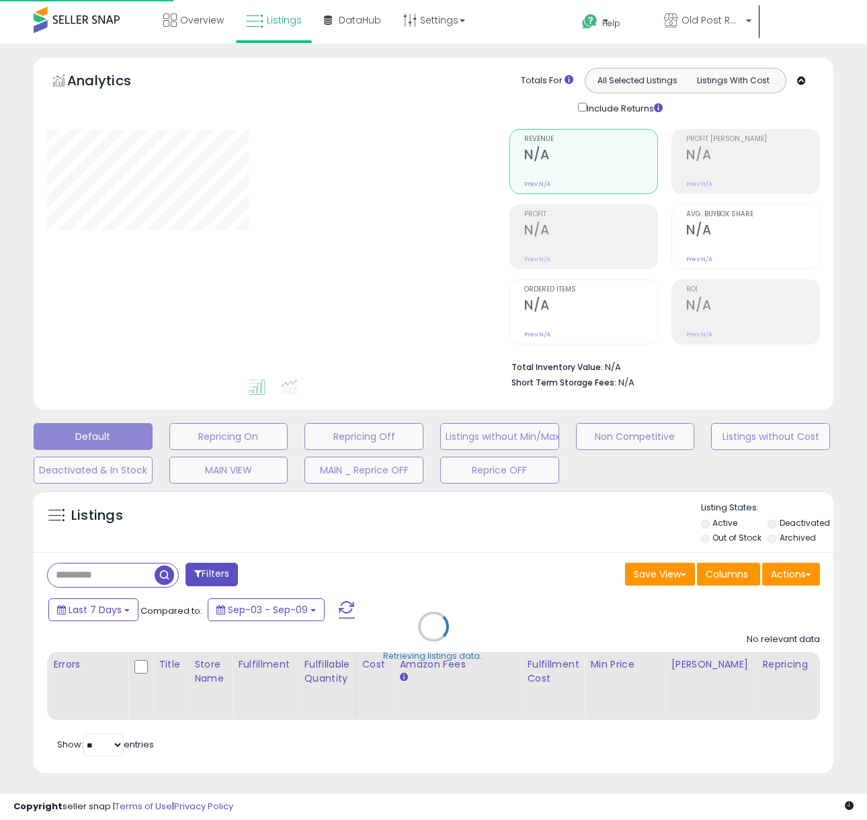 The image size is (867, 820). I want to click on button: Listings With Cost, so click(733, 81).